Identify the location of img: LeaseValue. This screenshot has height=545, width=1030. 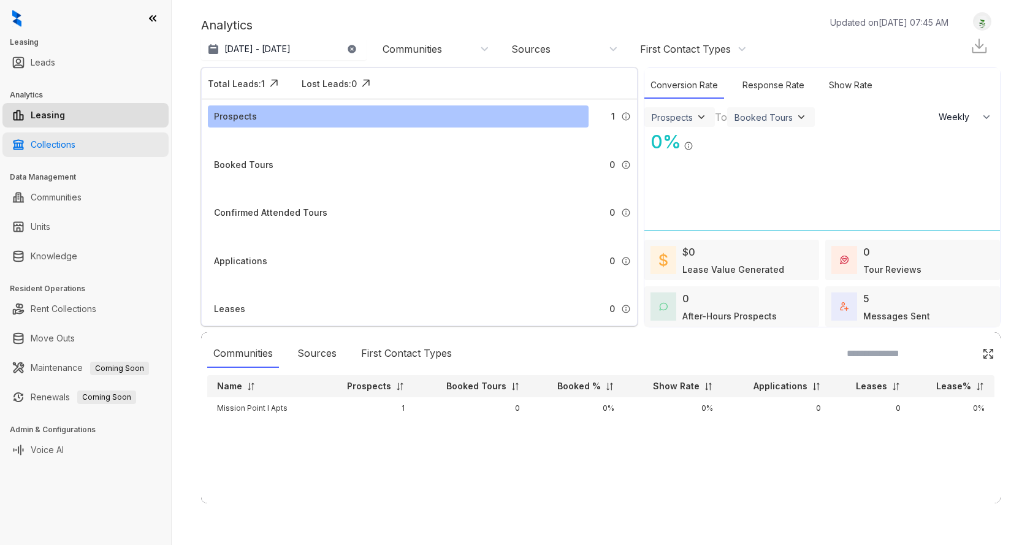
(663, 260).